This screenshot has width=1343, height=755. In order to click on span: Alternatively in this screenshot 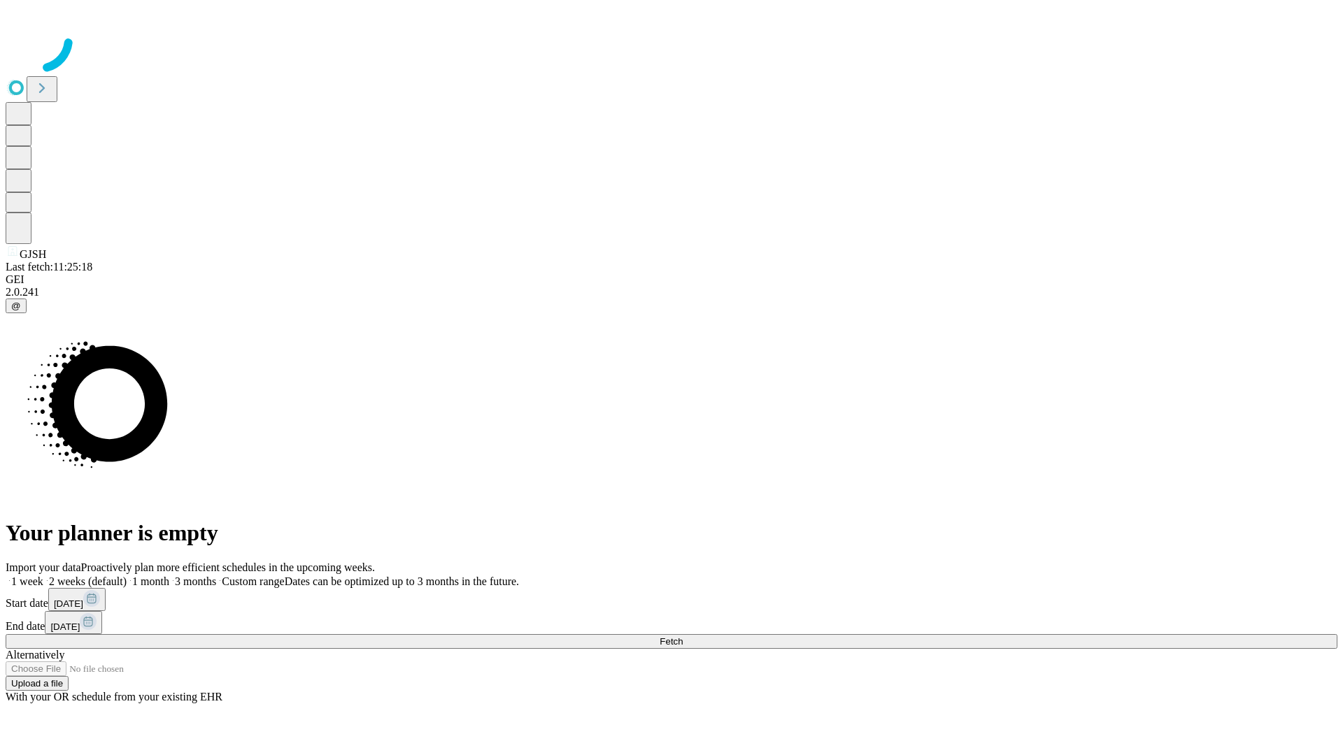, I will do `click(35, 655)`.